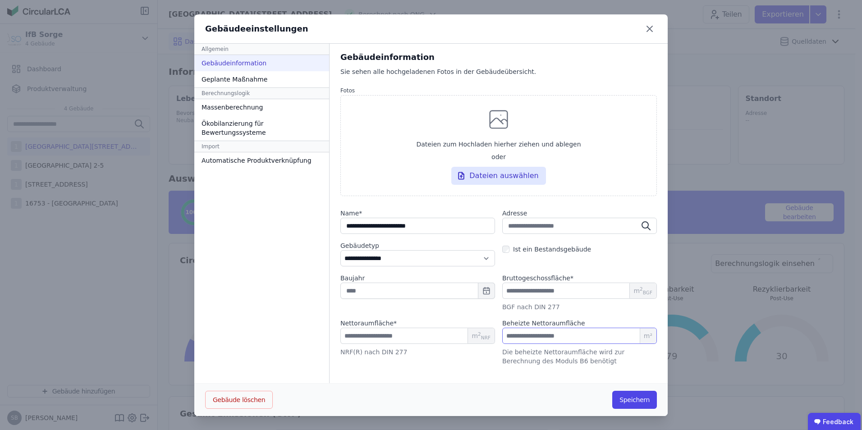  I want to click on div: Ökobilanzierung für Bewertungssysteme, so click(262, 128).